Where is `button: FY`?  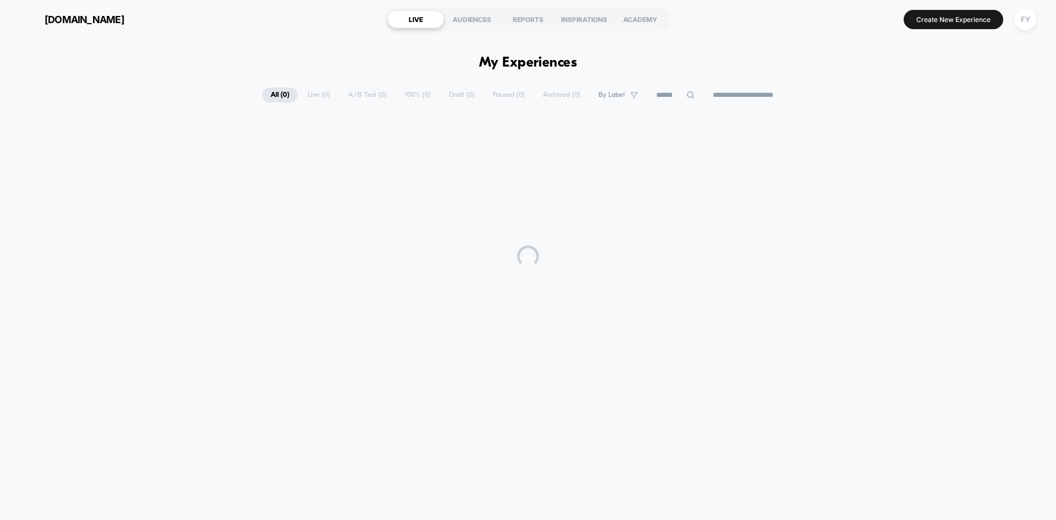 button: FY is located at coordinates (1025, 19).